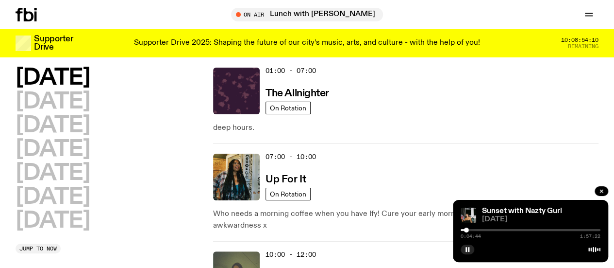 This screenshot has height=268, width=614. What do you see at coordinates (307, 43) in the screenshot?
I see `p: Supporter Drive 2025: Shaping the future of our city’s music, arts, and culture - with the help o...` at bounding box center [307, 43].